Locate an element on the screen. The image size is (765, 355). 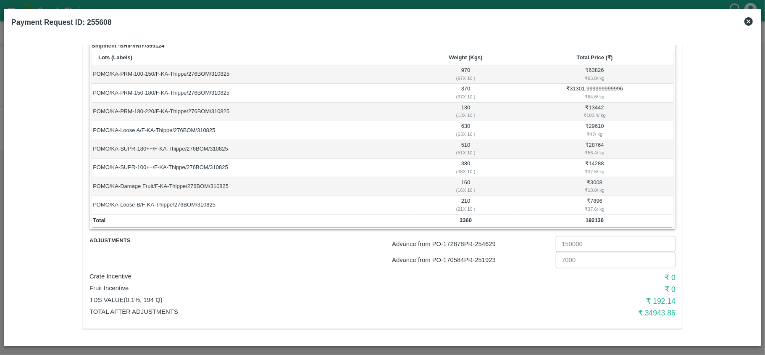
td: 160 is located at coordinates (466, 186).